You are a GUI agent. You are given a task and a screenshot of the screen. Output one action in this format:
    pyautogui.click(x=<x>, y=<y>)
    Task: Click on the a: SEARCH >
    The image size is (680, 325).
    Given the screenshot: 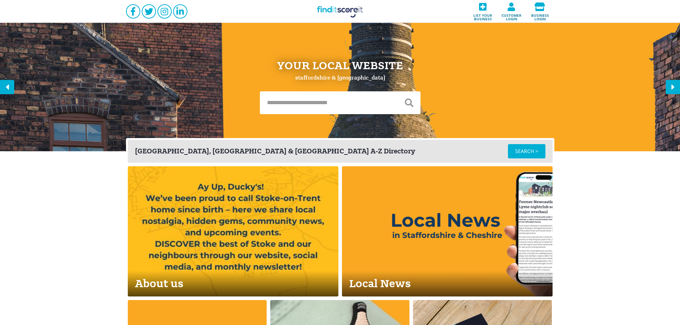 What is the action you would take?
    pyautogui.click(x=526, y=151)
    